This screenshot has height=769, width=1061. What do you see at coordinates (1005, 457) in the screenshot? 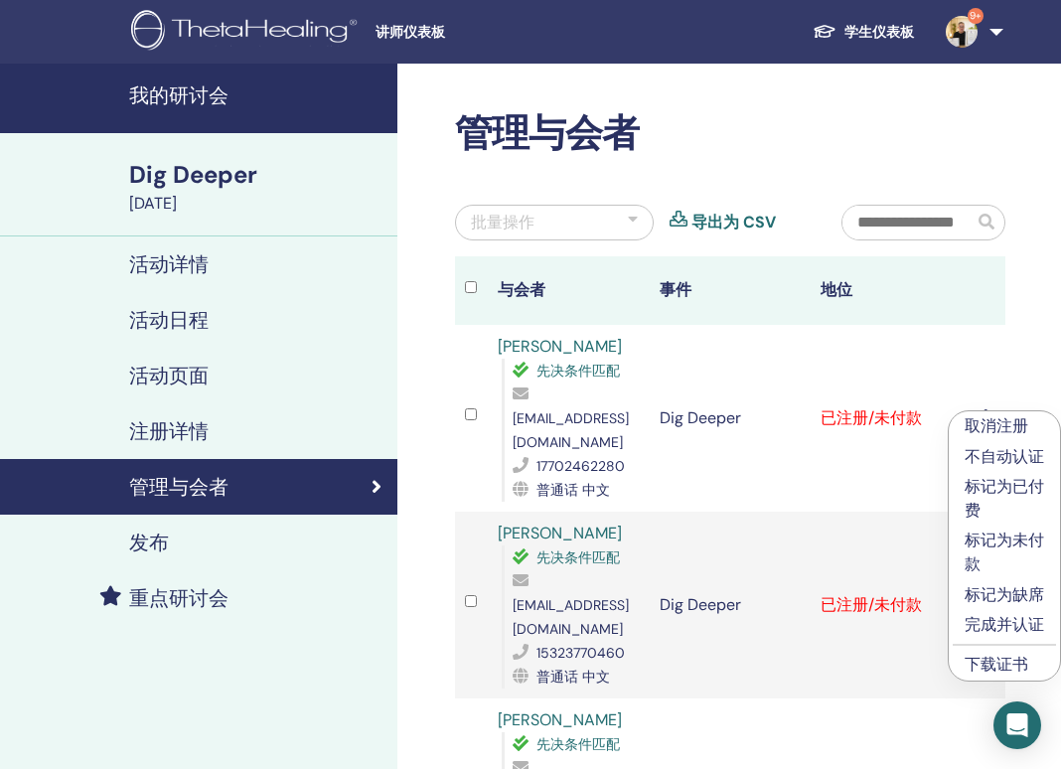
I see `p: 不自动认证` at bounding box center [1005, 457].